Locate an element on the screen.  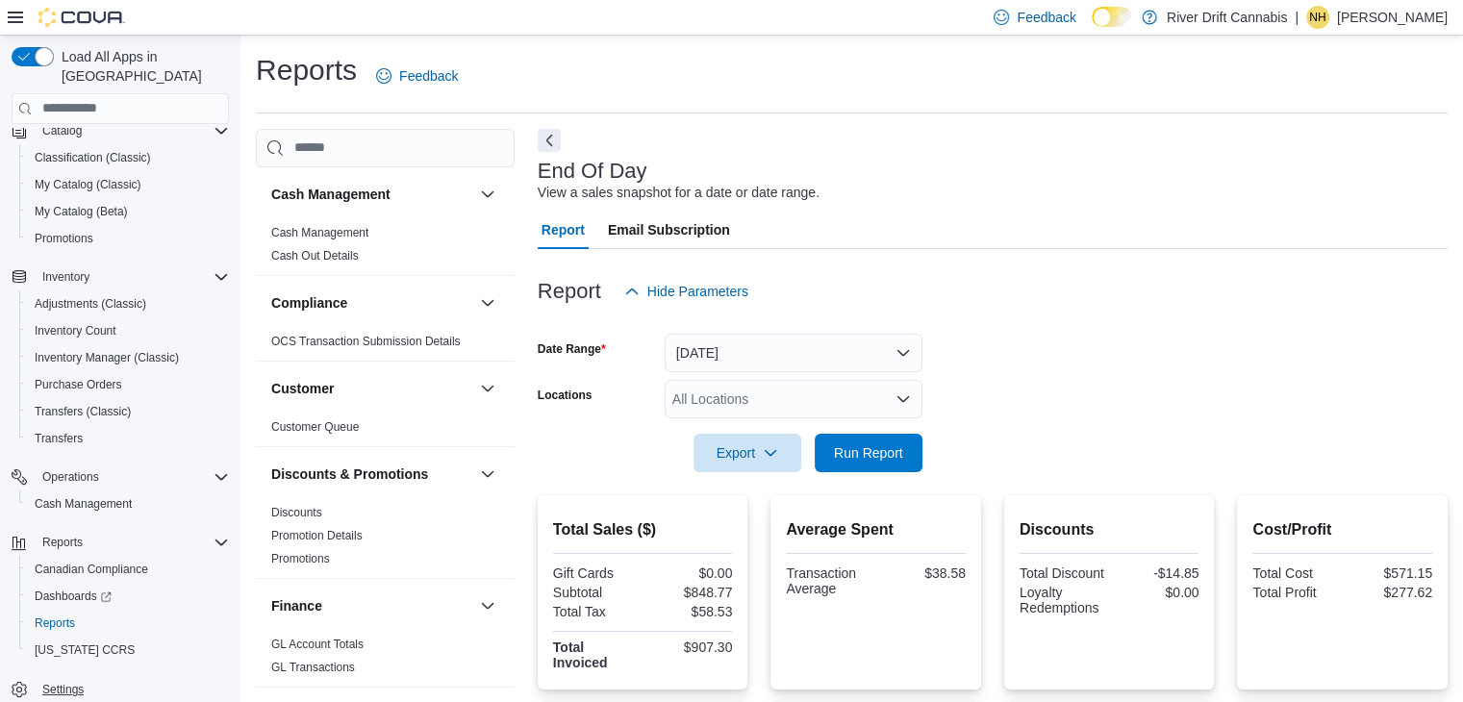
h3: Compliance is located at coordinates (309, 303).